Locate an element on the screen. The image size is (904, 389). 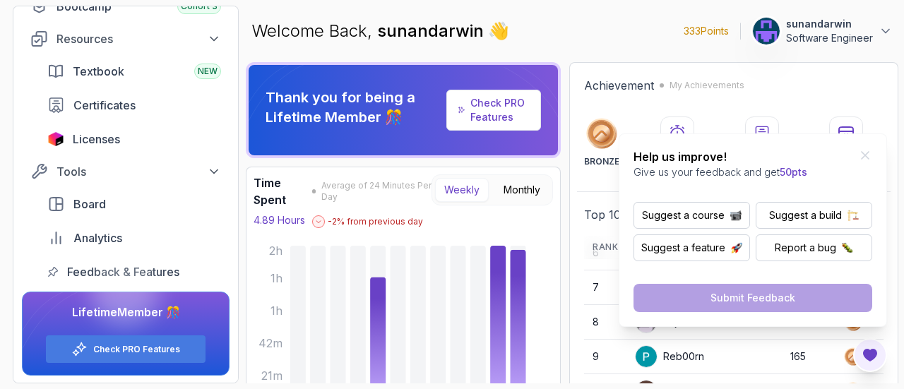
tspan: 21m is located at coordinates (272, 376).